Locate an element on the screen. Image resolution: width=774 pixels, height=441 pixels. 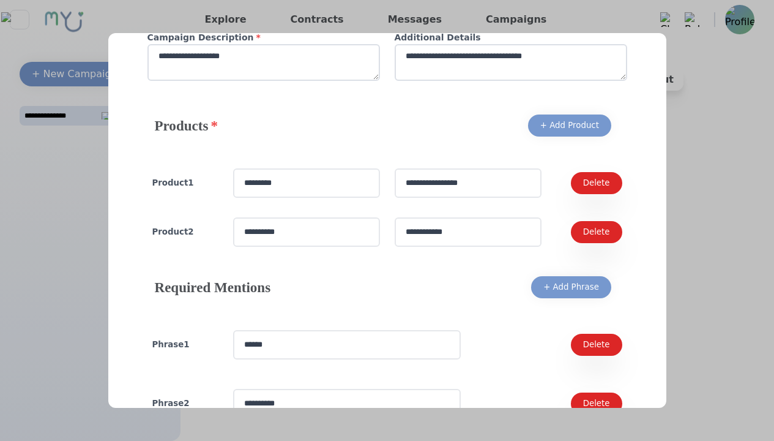
div: + Add Product is located at coordinates (570, 125).